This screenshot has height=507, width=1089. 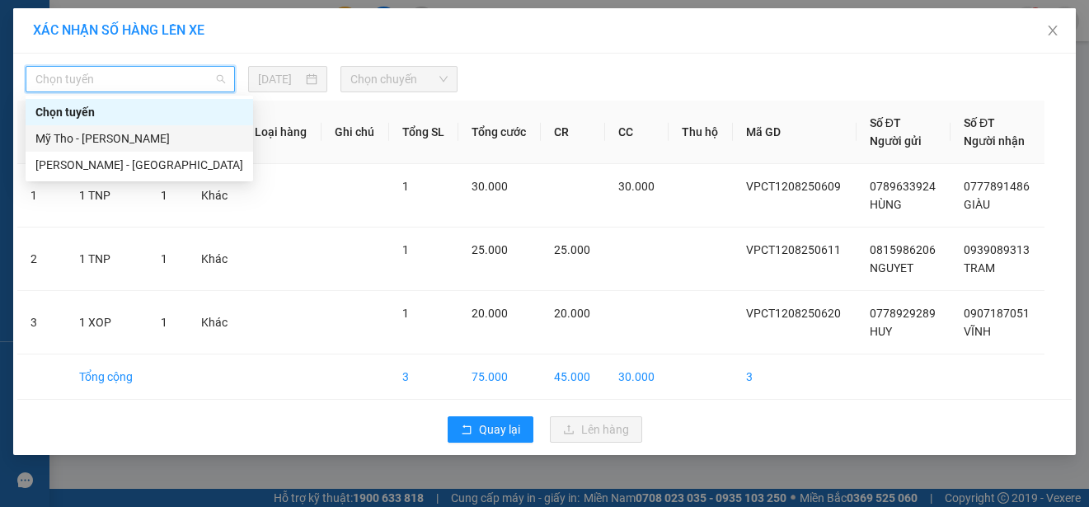 What do you see at coordinates (41, 195) in the screenshot?
I see `td: 1` at bounding box center [41, 195].